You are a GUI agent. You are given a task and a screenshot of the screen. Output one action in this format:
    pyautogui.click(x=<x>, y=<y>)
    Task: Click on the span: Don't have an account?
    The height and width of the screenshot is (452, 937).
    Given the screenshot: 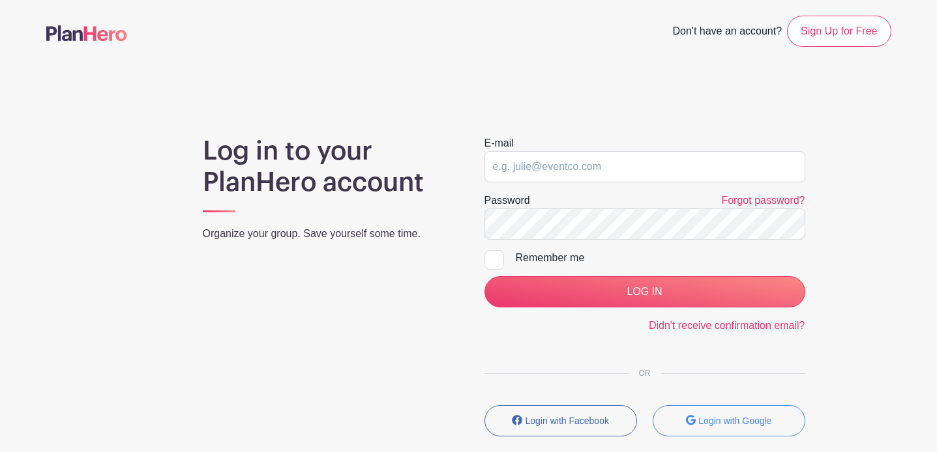 What is the action you would take?
    pyautogui.click(x=727, y=33)
    